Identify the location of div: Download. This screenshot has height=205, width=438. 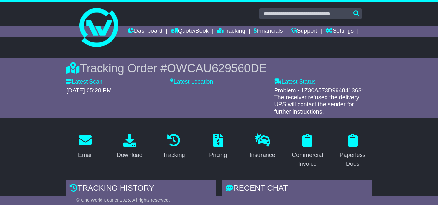
(130, 155).